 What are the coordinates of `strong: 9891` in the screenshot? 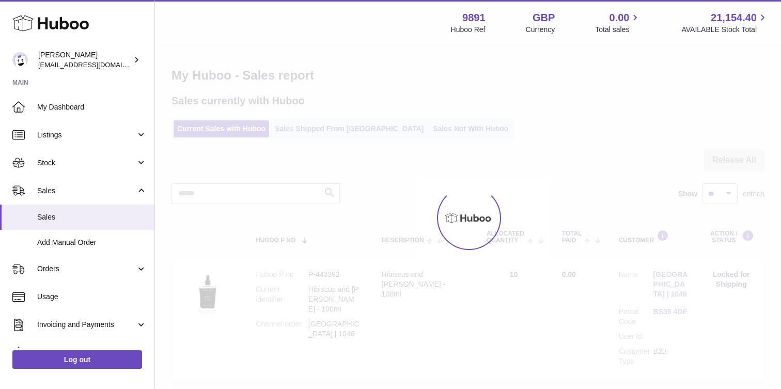 It's located at (474, 18).